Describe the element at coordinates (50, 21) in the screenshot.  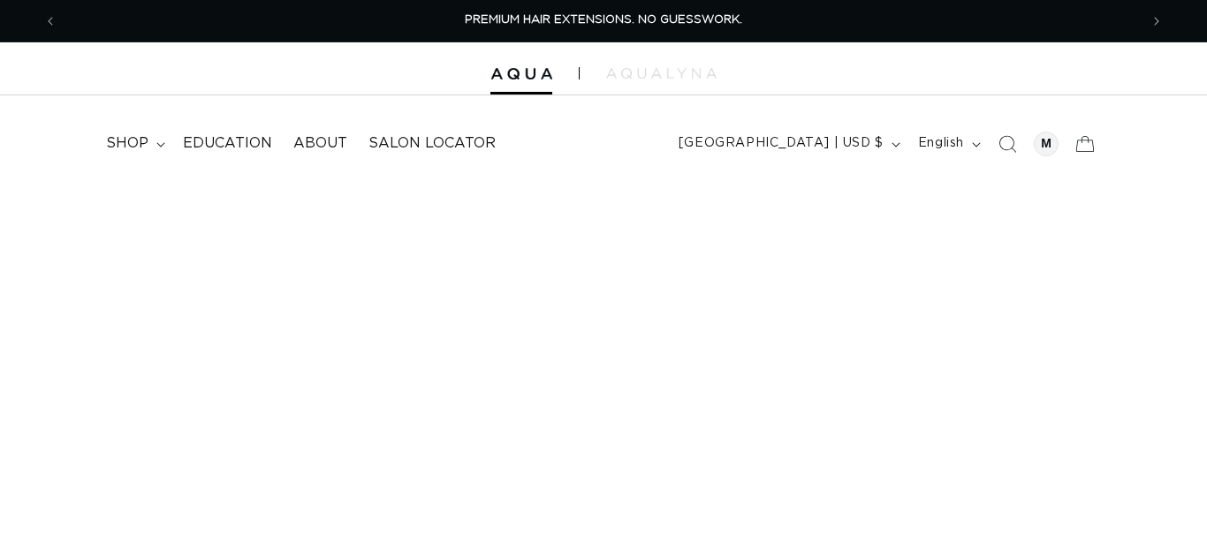
I see `button: Previous announcement` at that location.